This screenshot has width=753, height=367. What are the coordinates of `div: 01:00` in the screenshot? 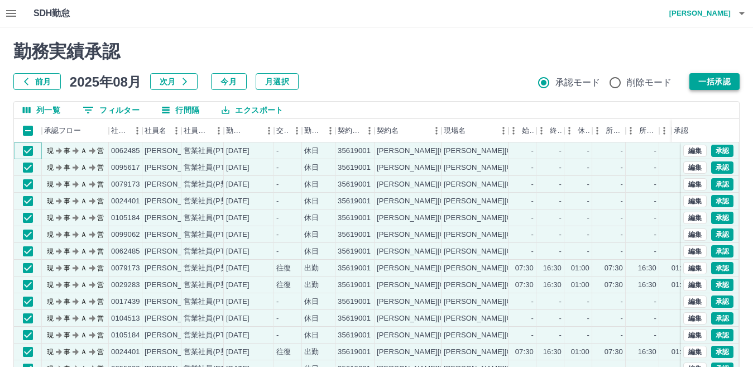 It's located at (580, 285).